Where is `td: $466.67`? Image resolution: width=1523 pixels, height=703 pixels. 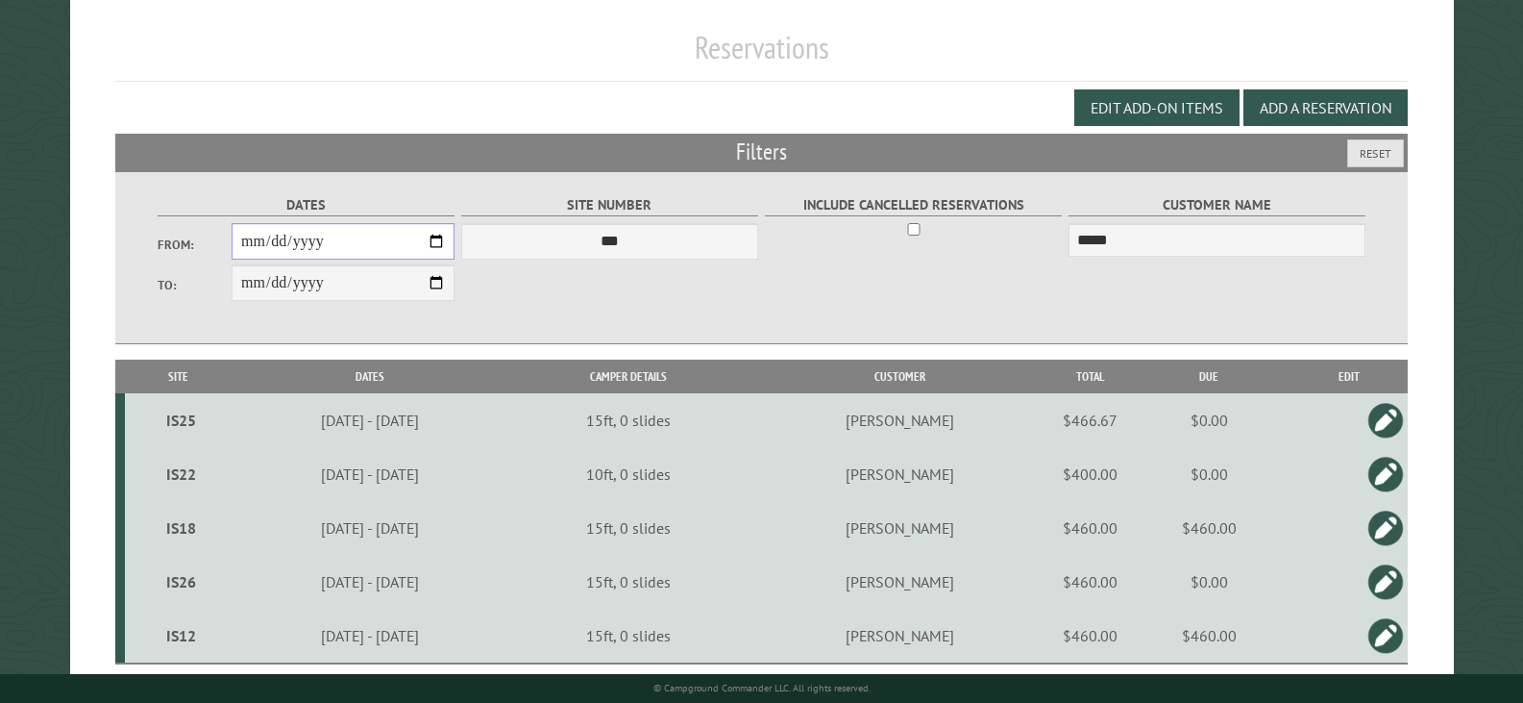 td: $466.67 is located at coordinates (1090, 420).